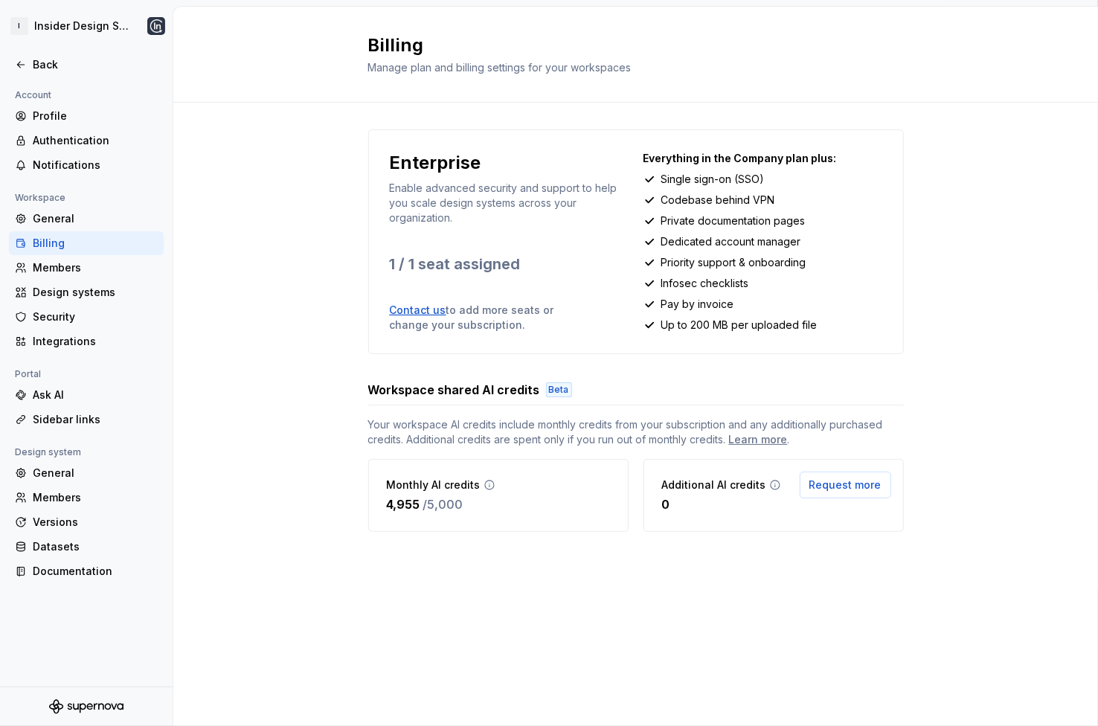  I want to click on p: Everything in the Company plan plus:, so click(763, 158).